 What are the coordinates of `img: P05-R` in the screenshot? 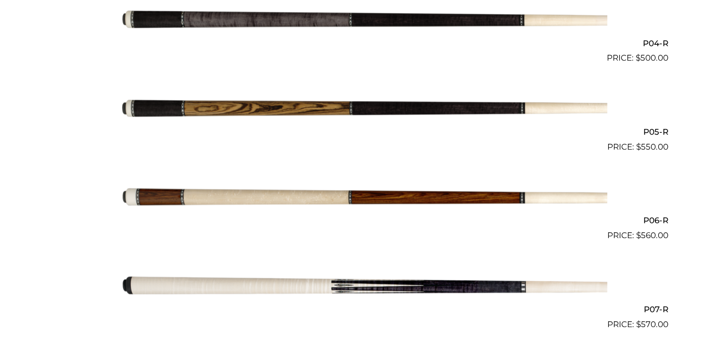 It's located at (364, 109).